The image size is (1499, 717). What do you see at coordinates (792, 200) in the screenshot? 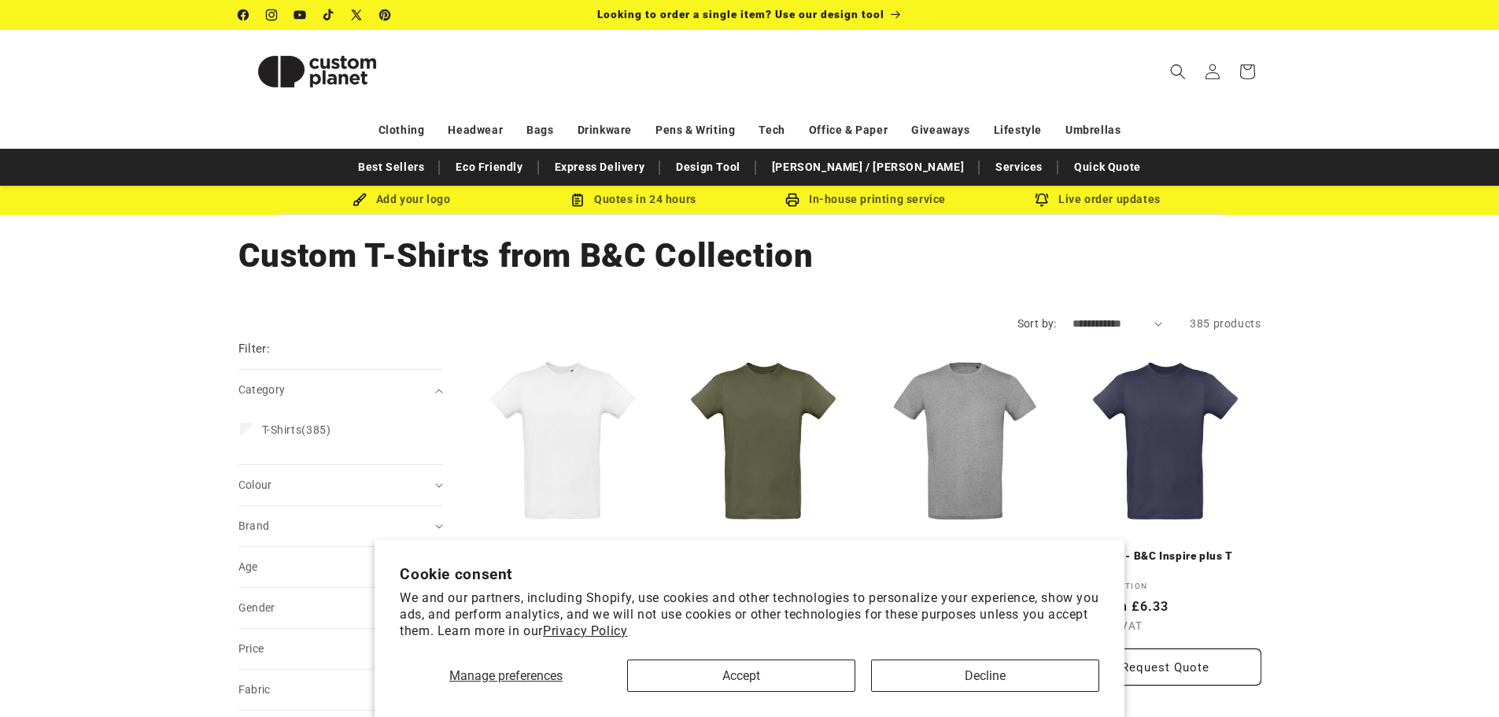
I see `img: In-house printing` at bounding box center [792, 200].